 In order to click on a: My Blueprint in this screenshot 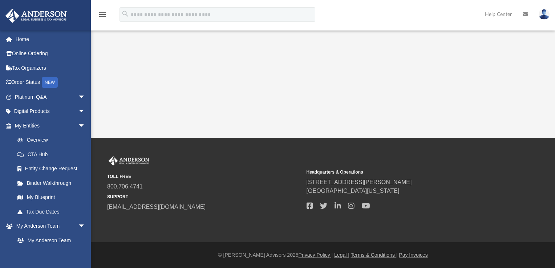, I will do `click(51, 198)`.